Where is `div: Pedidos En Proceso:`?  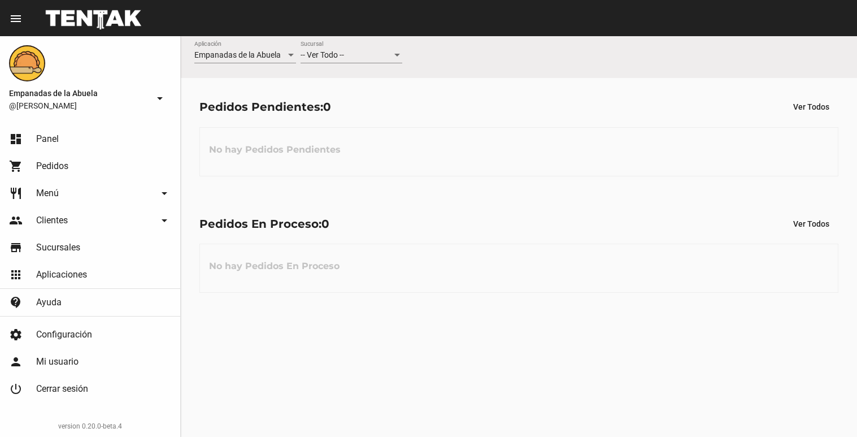
div: Pedidos En Proceso: is located at coordinates (265, 224).